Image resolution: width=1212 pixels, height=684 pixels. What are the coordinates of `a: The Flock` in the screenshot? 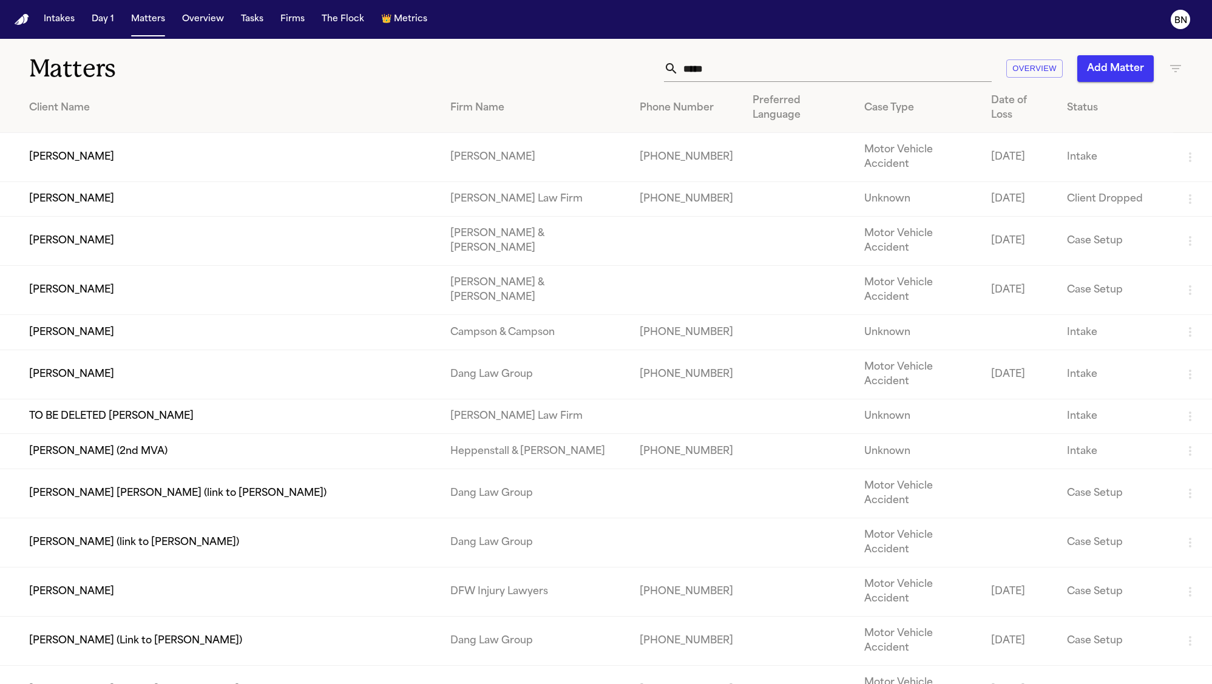 It's located at (343, 19).